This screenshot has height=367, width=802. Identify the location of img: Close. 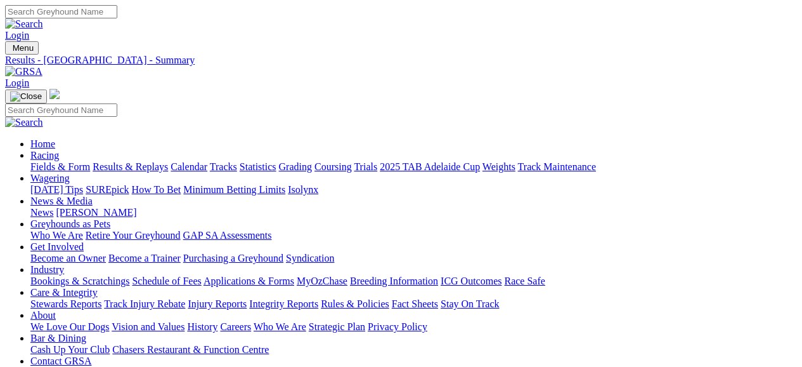
(26, 96).